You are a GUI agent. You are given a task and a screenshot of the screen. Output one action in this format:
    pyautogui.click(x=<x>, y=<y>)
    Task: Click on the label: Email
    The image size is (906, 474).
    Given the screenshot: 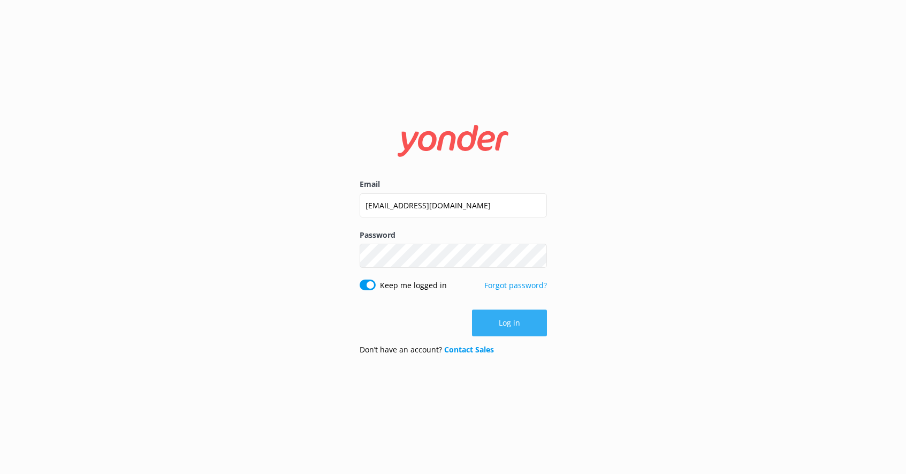 What is the action you would take?
    pyautogui.click(x=453, y=184)
    